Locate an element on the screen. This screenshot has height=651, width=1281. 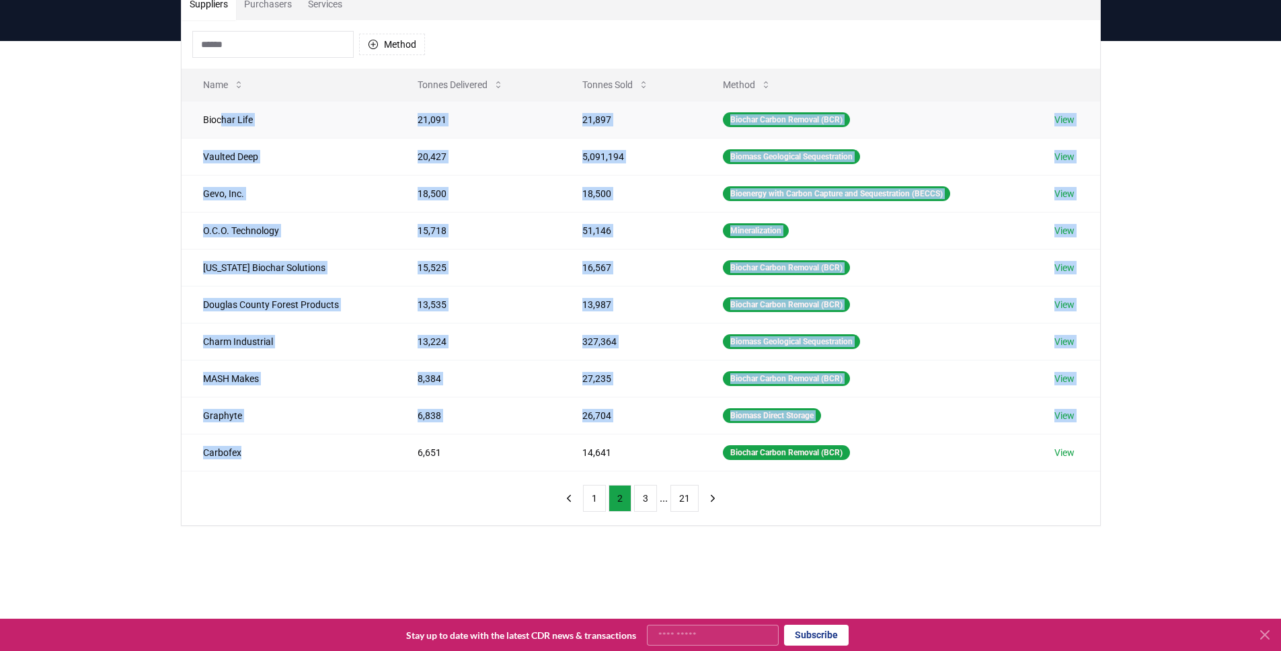
div: Biomass Direct Storage is located at coordinates (772, 416).